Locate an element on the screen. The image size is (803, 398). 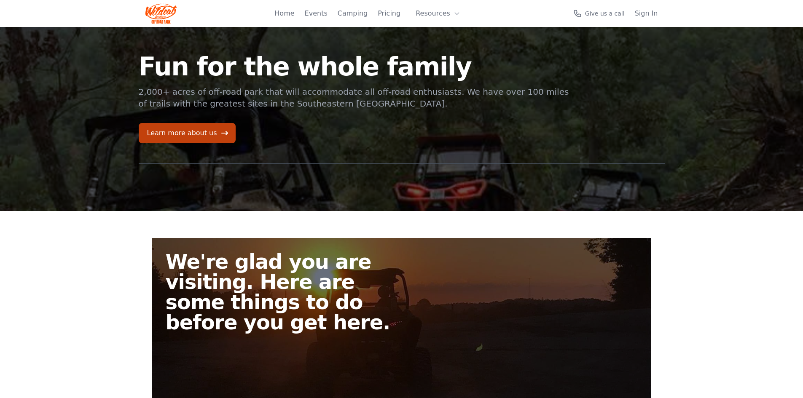
img: Wildcat Logo is located at coordinates (161, 13).